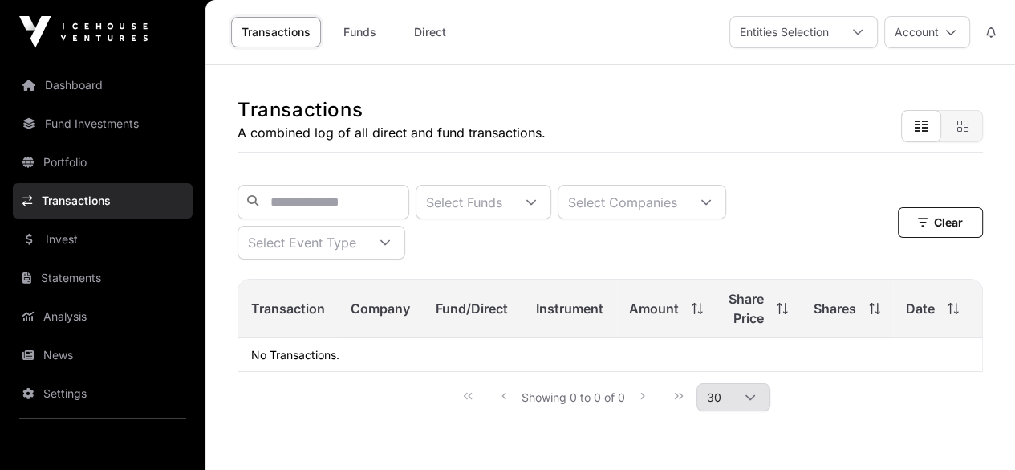 The image size is (1015, 470). I want to click on a: Portfolio, so click(103, 162).